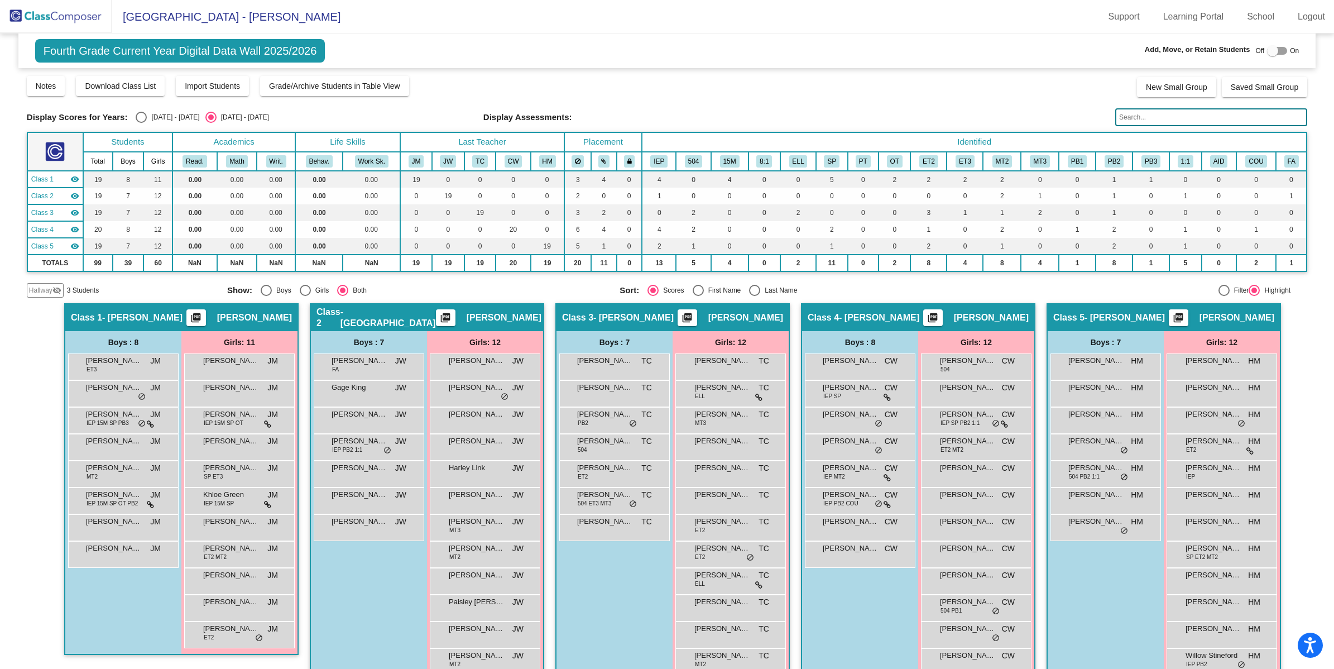 This screenshot has height=669, width=1334. Describe the element at coordinates (120, 86) in the screenshot. I see `span: Download Class List` at that location.